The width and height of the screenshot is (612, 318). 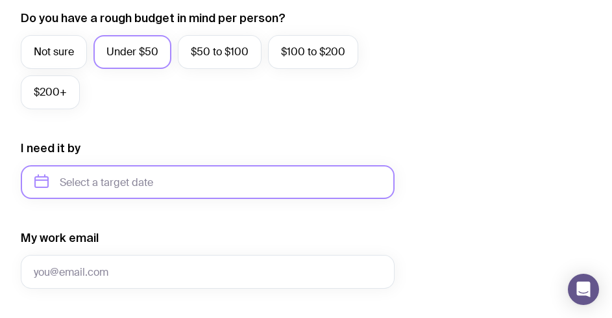 I want to click on label: Do you have a rough budget in mind per person?, so click(x=153, y=18).